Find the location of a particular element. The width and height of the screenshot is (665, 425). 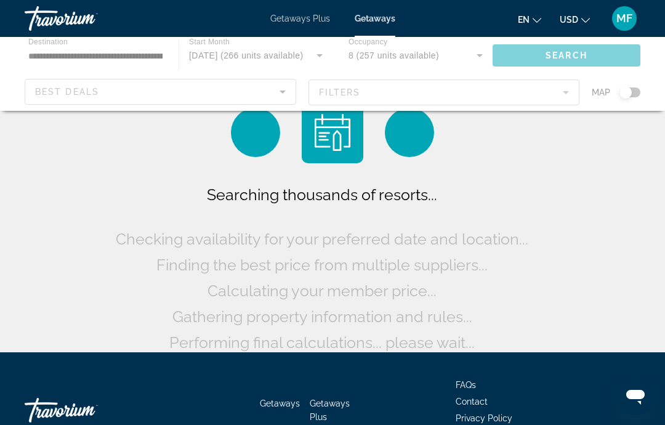

button: User Menu is located at coordinates (624, 18).